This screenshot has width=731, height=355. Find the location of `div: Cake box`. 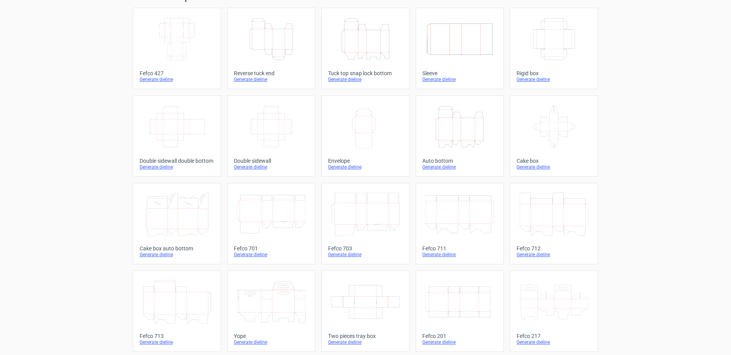

div: Cake box is located at coordinates (554, 161).